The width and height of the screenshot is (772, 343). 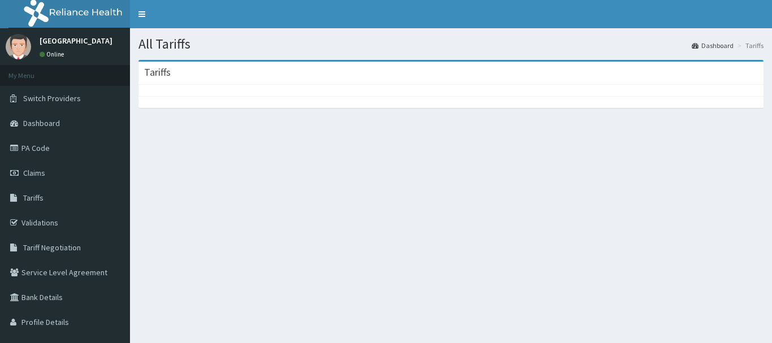 I want to click on span: Switch Providers, so click(x=52, y=98).